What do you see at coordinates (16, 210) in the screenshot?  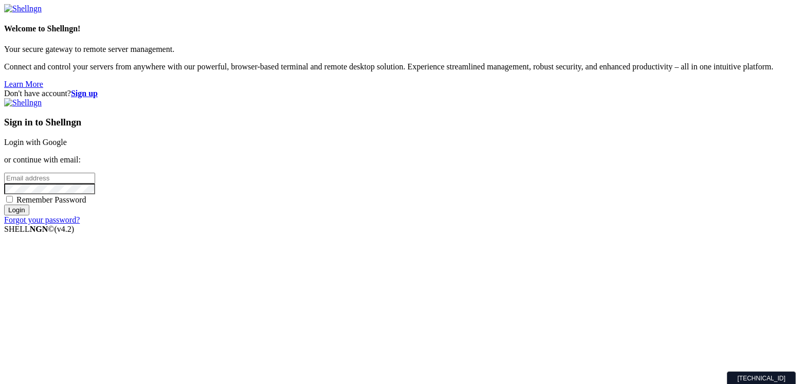 I see `input: Login` at bounding box center [16, 210].